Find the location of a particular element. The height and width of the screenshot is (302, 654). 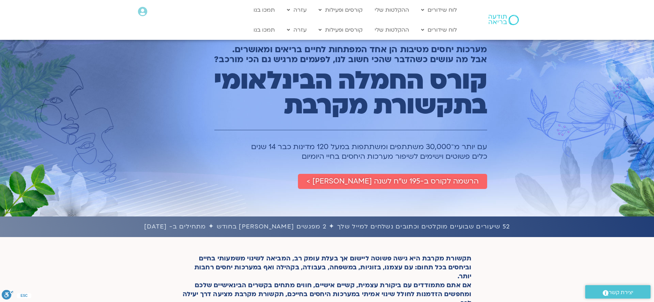

img: תודעה בריאה is located at coordinates (503, 20).